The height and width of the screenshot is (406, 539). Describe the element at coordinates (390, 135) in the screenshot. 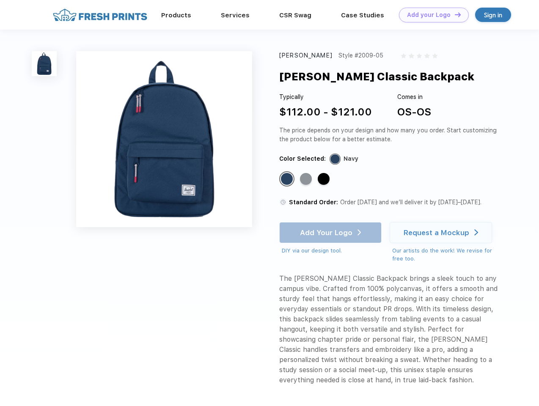

I see `div: The price depends on your design and how many you order. Start customizing the product below for ...` at that location.